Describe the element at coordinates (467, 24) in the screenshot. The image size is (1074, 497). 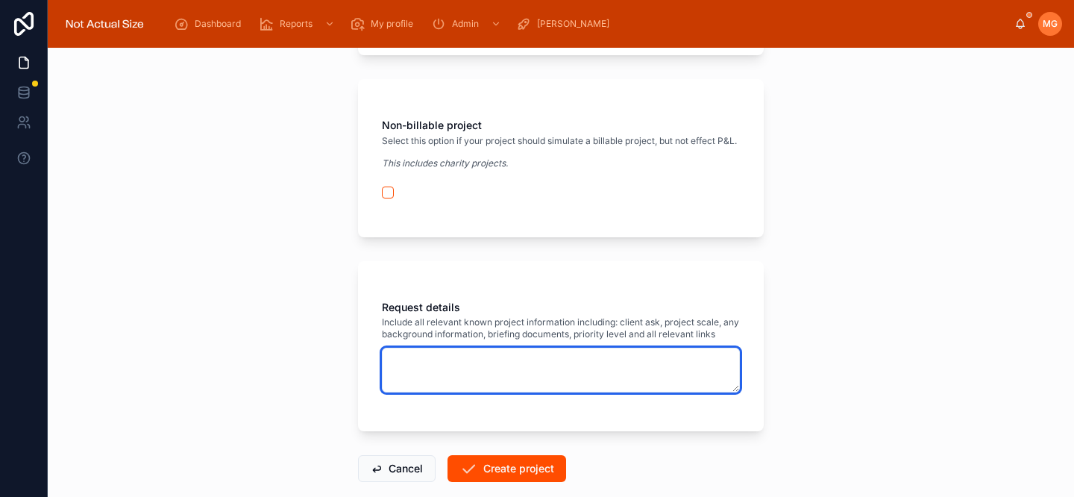
I see `a: Admin` at that location.